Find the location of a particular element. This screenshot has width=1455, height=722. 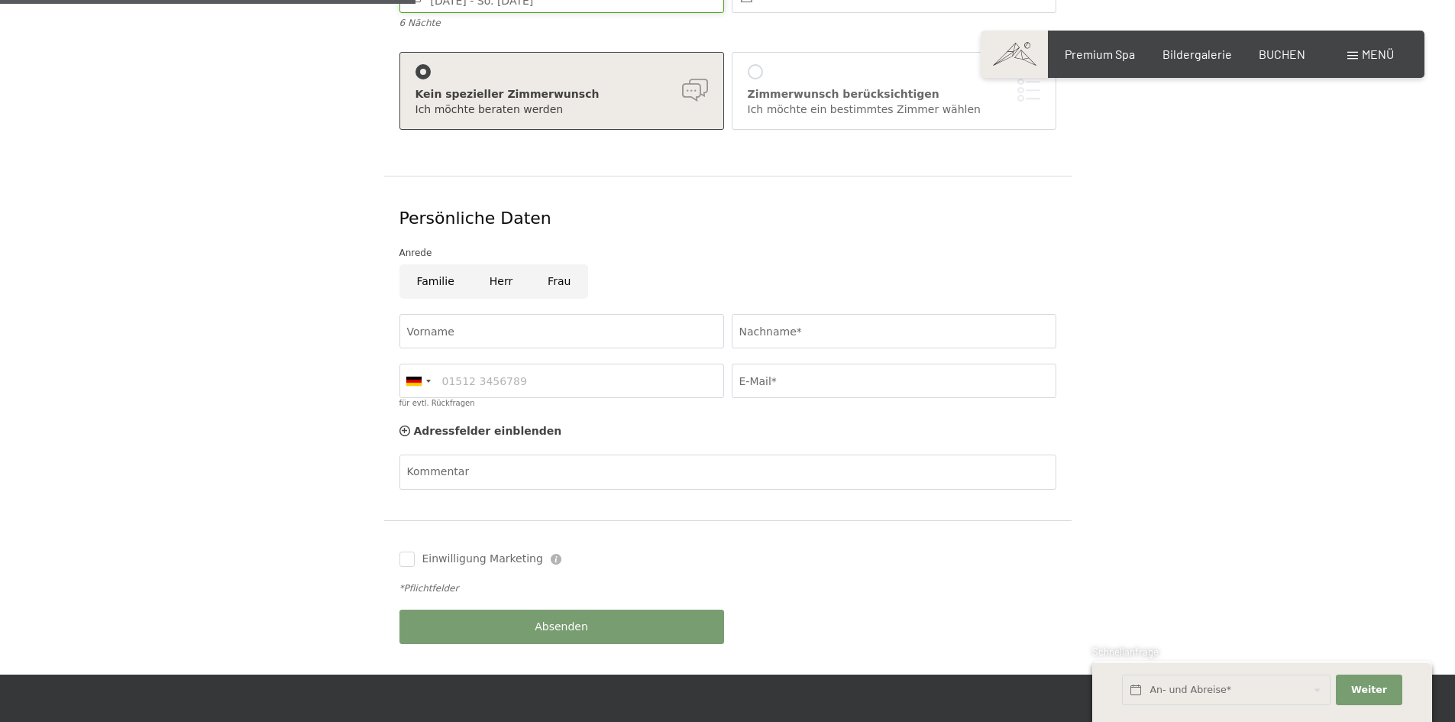

button: Absenden is located at coordinates (561, 626).